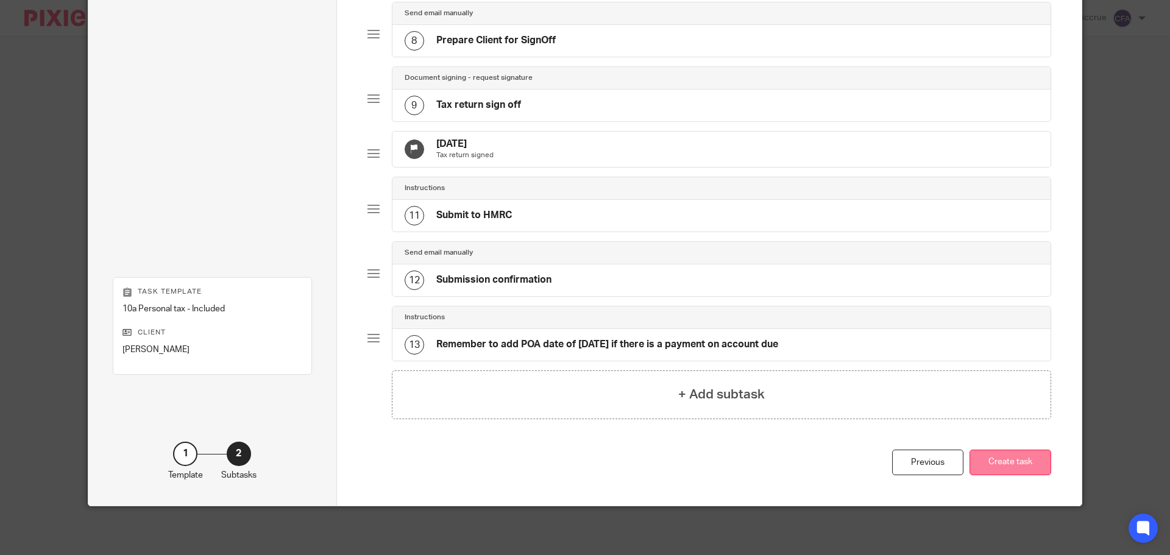 The image size is (1170, 555). Describe the element at coordinates (185, 475) in the screenshot. I see `p: Template` at that location.